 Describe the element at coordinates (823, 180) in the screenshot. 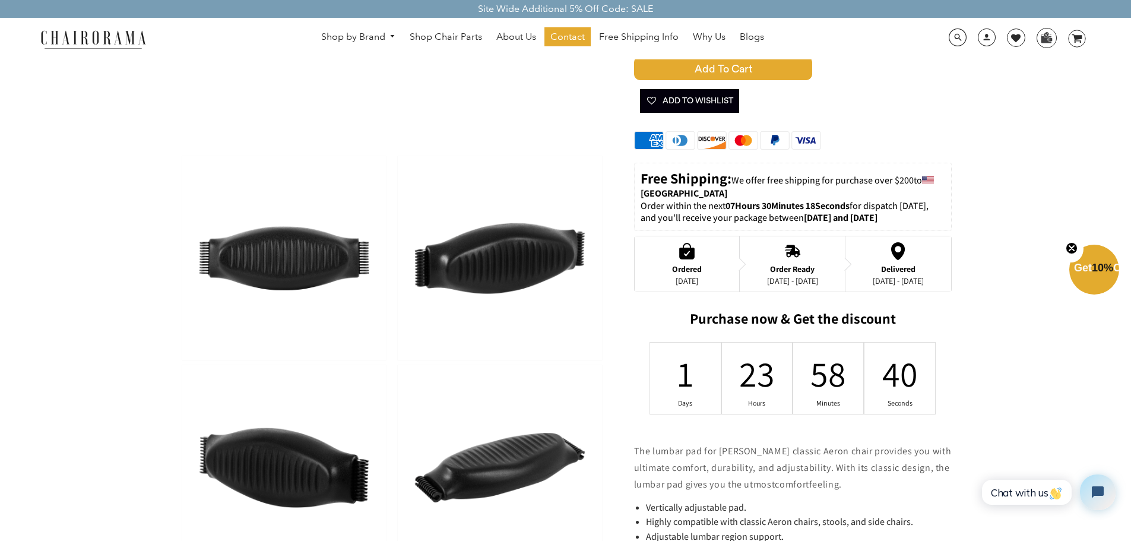

I see `span: We offer free shipping for purchase over $200` at that location.